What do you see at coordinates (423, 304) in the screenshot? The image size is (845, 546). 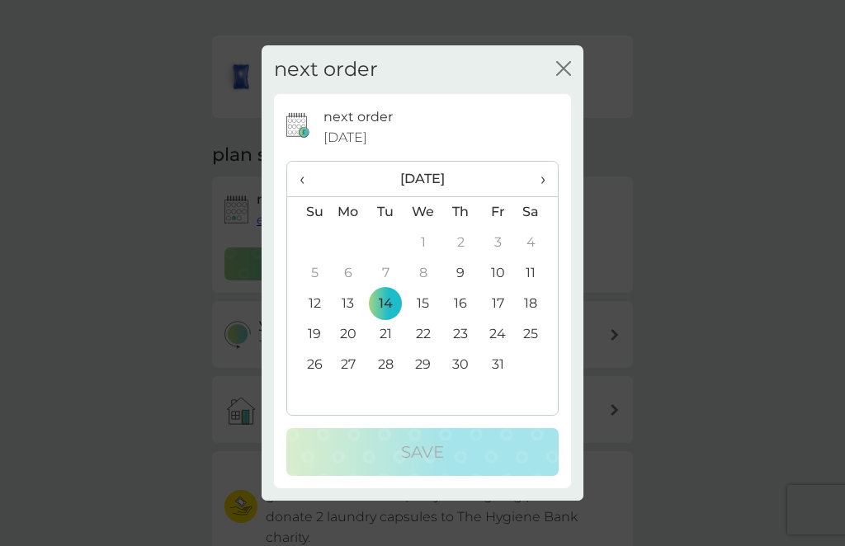 I see `td: 15` at bounding box center [423, 304].